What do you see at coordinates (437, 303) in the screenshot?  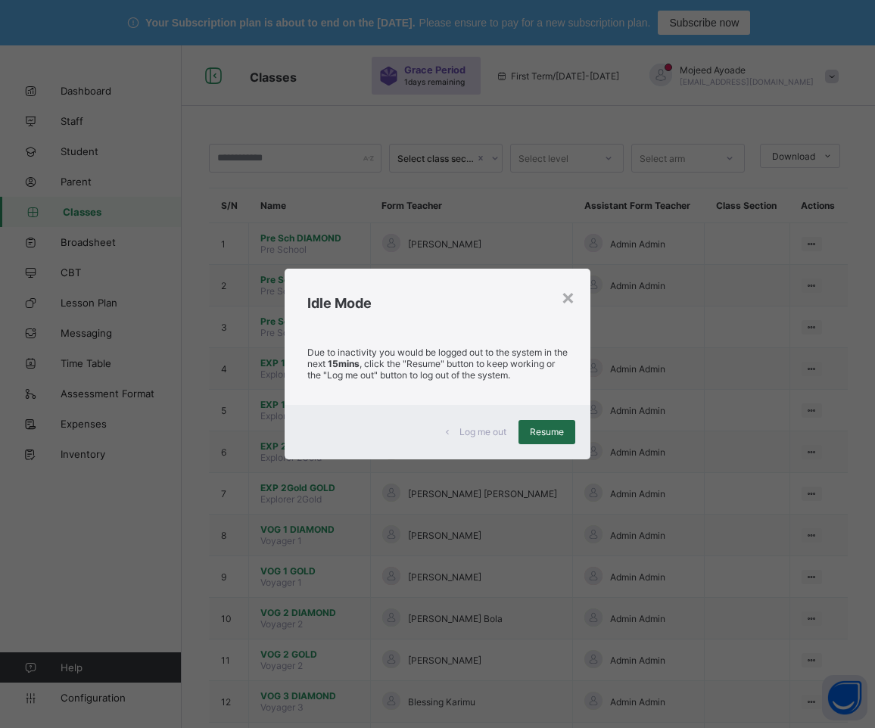 I see `h2: Idle Mode` at bounding box center [437, 303].